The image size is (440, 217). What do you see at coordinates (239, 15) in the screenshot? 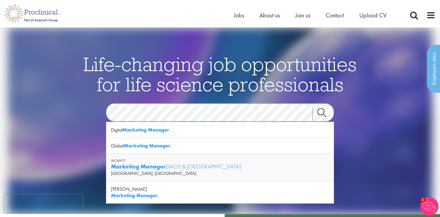
I see `span: Jobs` at bounding box center [239, 15].